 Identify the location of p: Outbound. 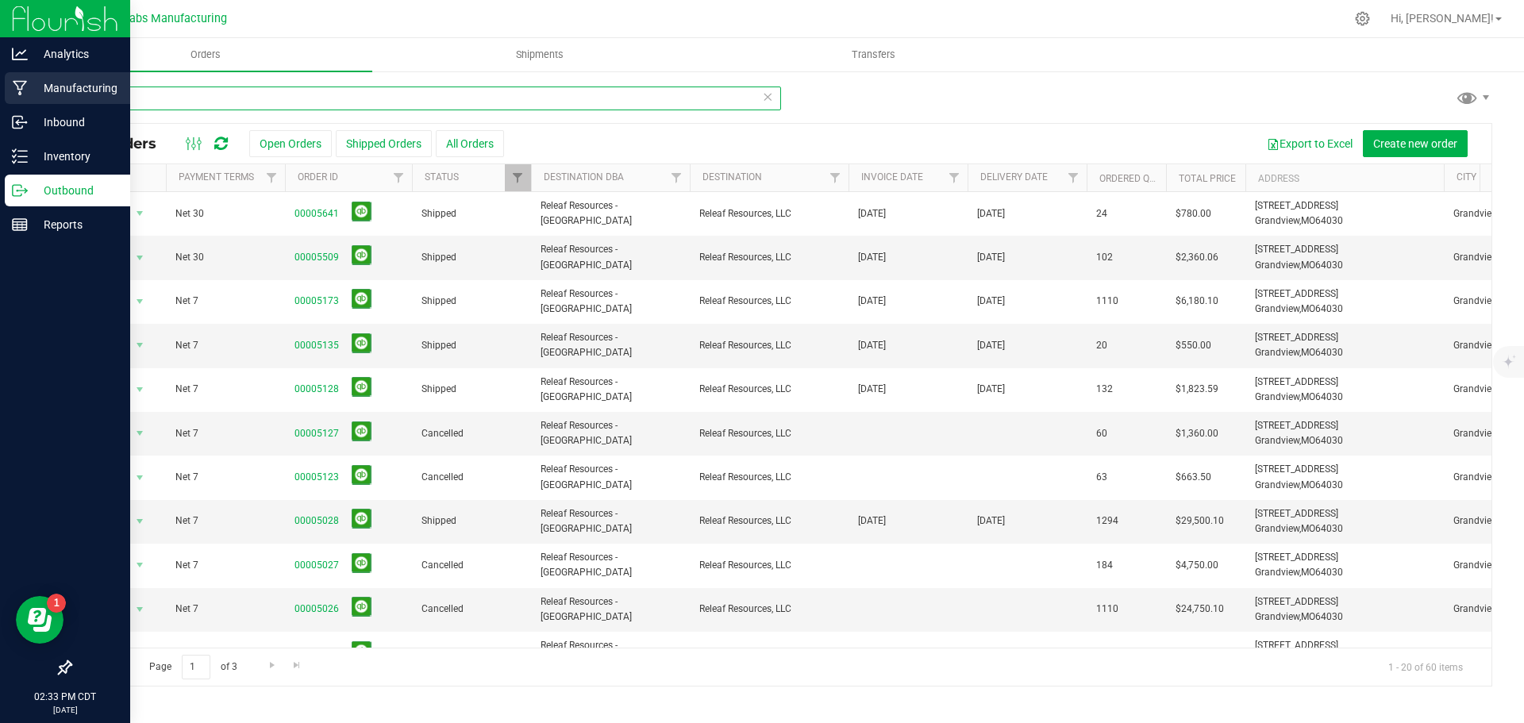
(75, 190).